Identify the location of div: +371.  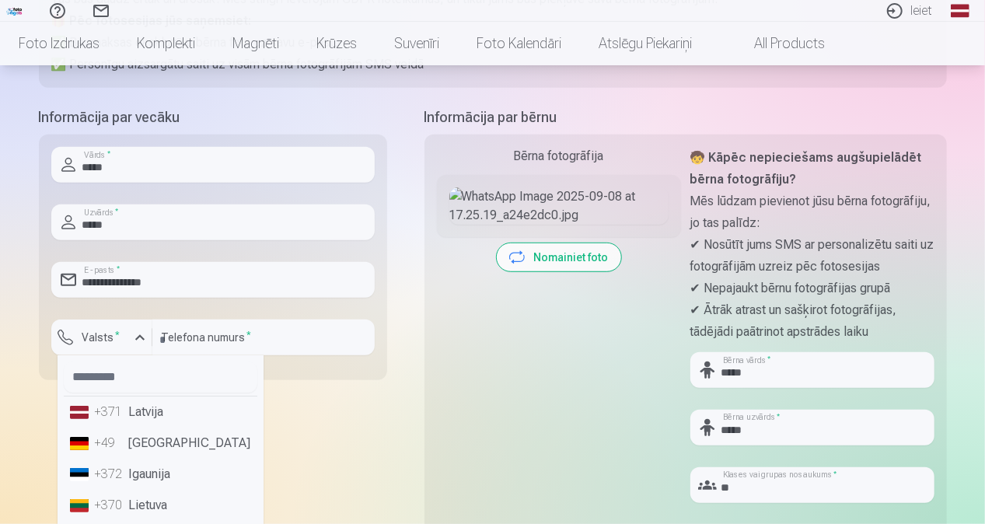
(110, 412).